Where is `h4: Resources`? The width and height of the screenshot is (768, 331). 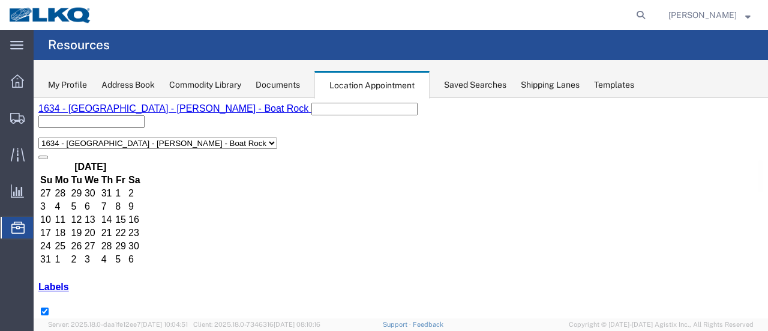 h4: Resources is located at coordinates (79, 45).